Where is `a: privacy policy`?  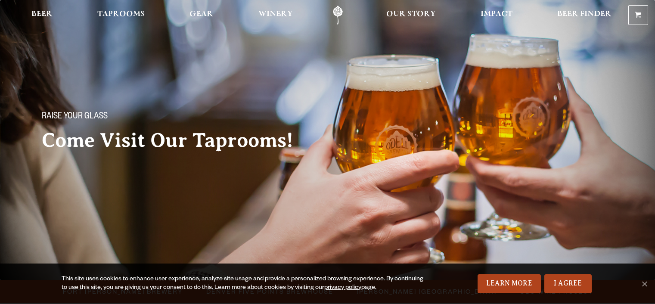
a: privacy policy is located at coordinates (343, 288).